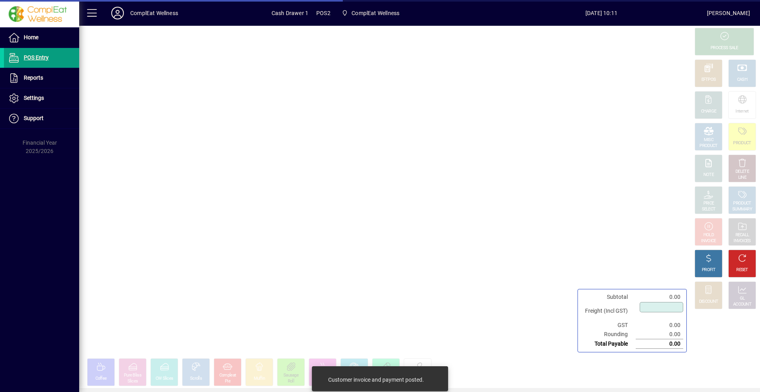 This screenshot has height=392, width=760. I want to click on button: Profile, so click(118, 13).